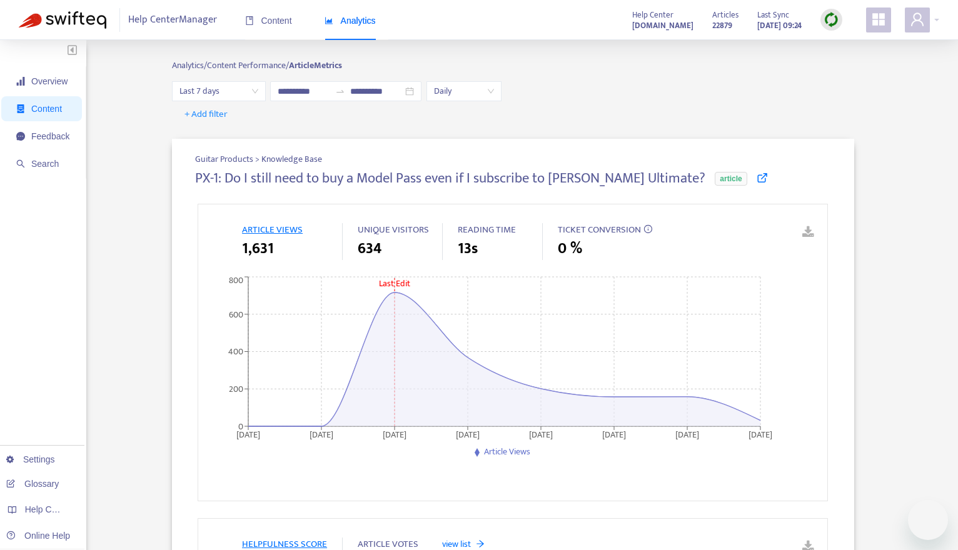 The width and height of the screenshot is (958, 550). I want to click on span: user, so click(917, 19).